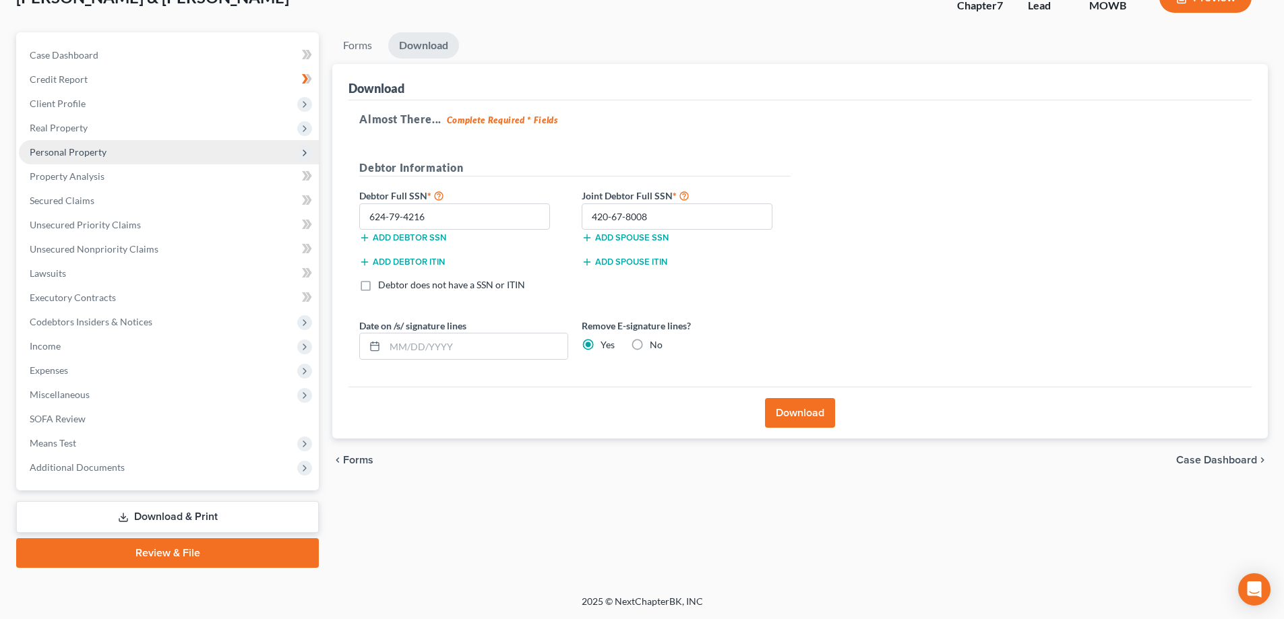  I want to click on a: Unsecured Nonpriority Claims, so click(168, 249).